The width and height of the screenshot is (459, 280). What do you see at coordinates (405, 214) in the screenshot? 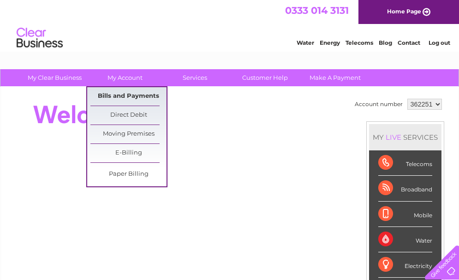
I see `div: Mobile` at bounding box center [405, 214].